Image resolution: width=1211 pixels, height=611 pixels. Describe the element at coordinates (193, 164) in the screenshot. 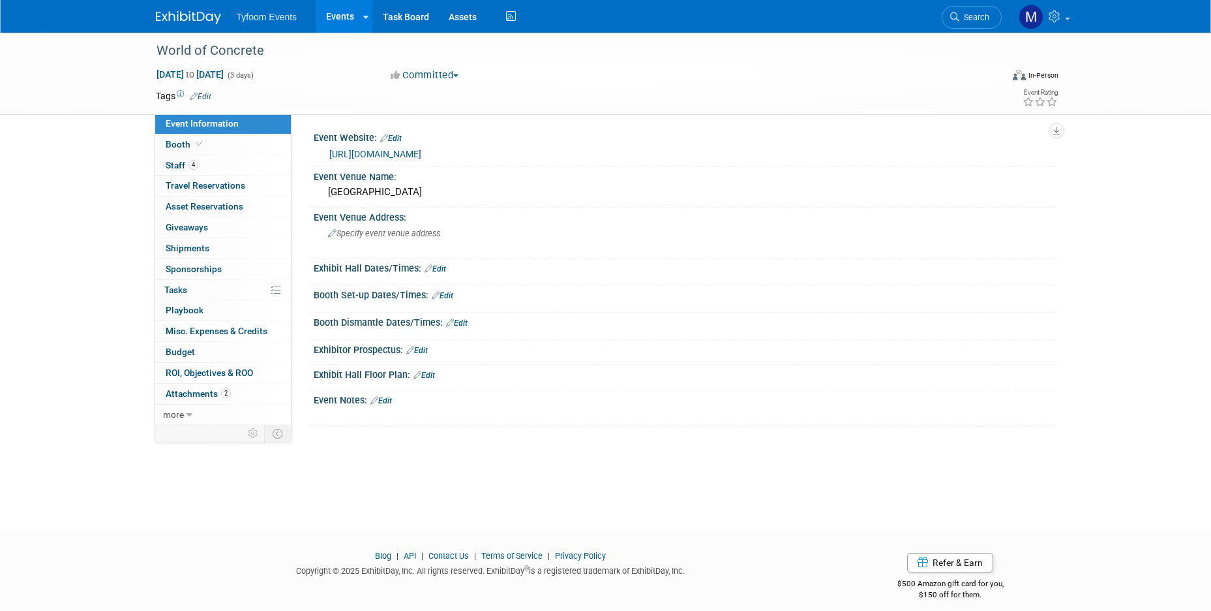

I see `span: 4` at that location.